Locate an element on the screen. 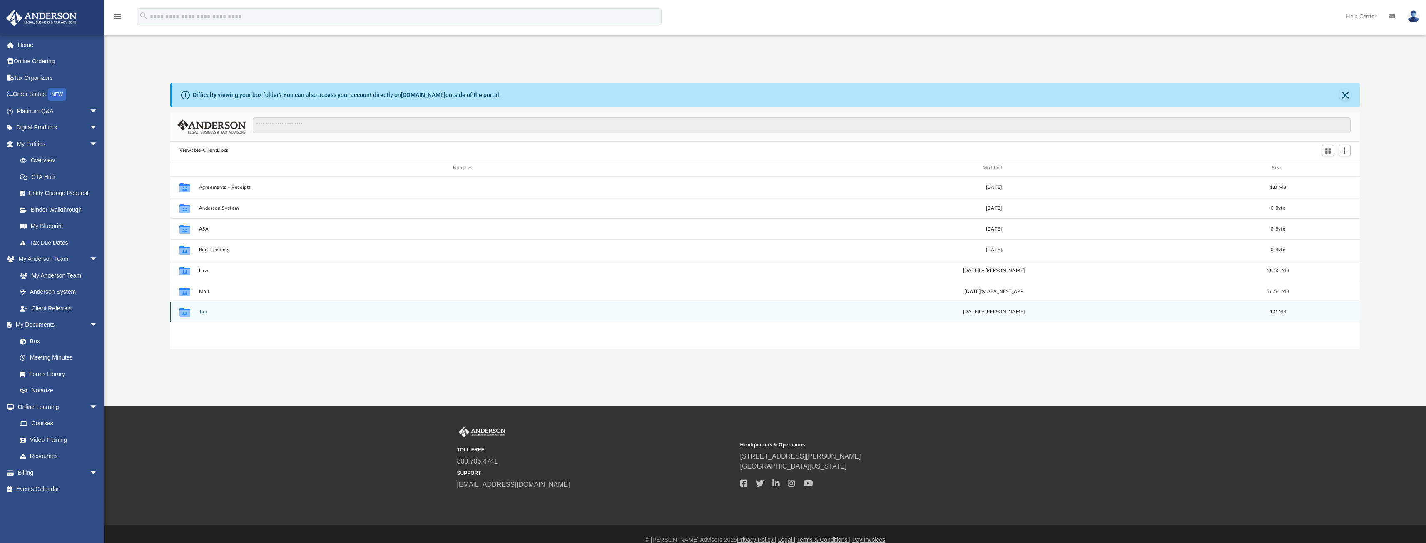  a: My Entitiesarrow_drop_down is located at coordinates (58, 144).